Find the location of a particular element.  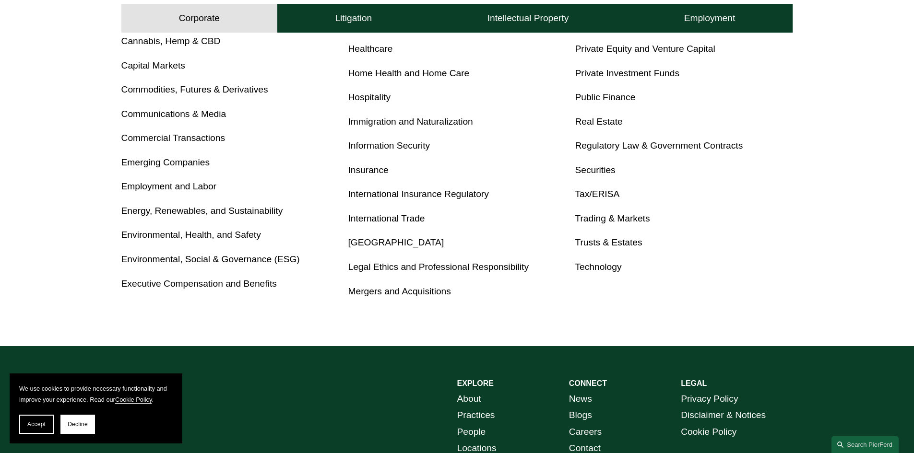

a: International Trade is located at coordinates (387, 218).